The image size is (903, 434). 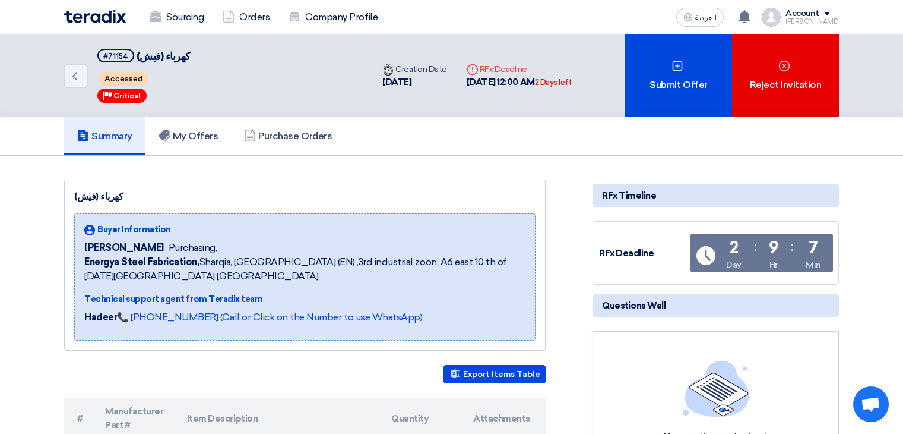 I want to click on h5: Summary, so click(x=105, y=136).